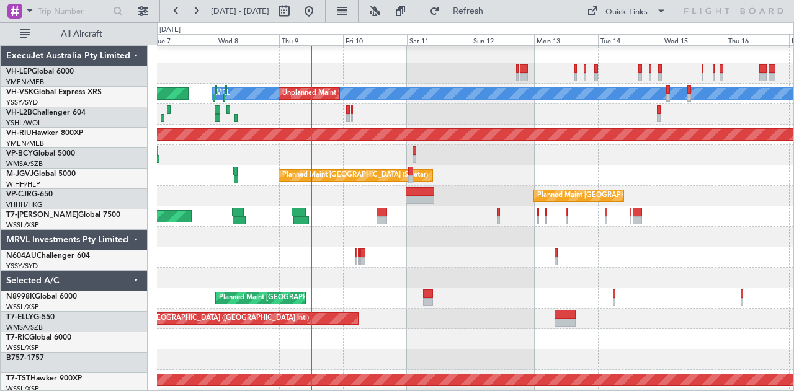  I want to click on div: Sat 11, so click(438, 40).